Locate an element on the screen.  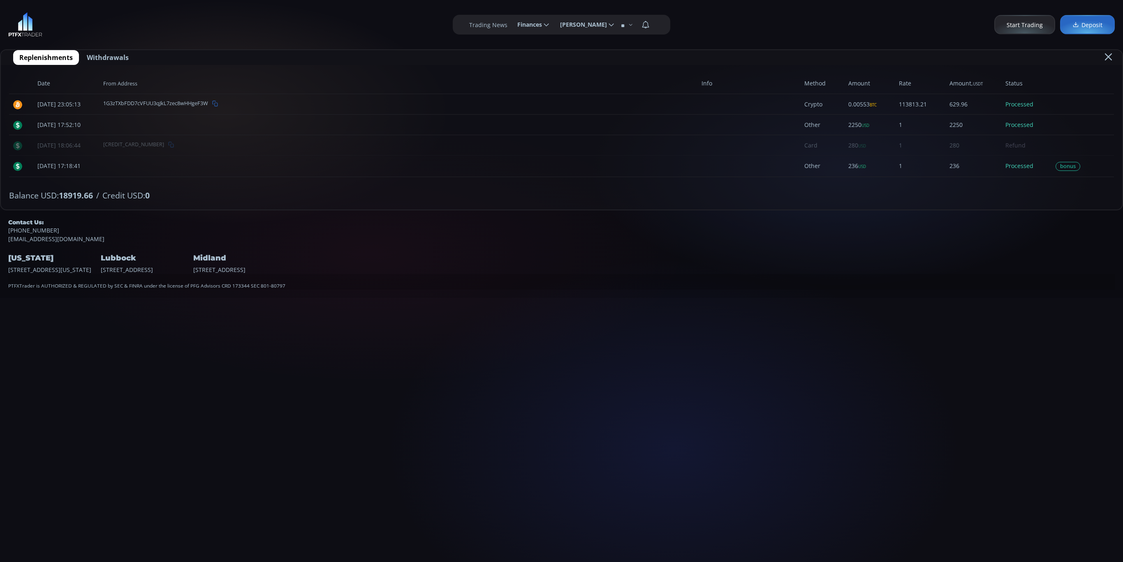
span: From Address is located at coordinates (391, 83).